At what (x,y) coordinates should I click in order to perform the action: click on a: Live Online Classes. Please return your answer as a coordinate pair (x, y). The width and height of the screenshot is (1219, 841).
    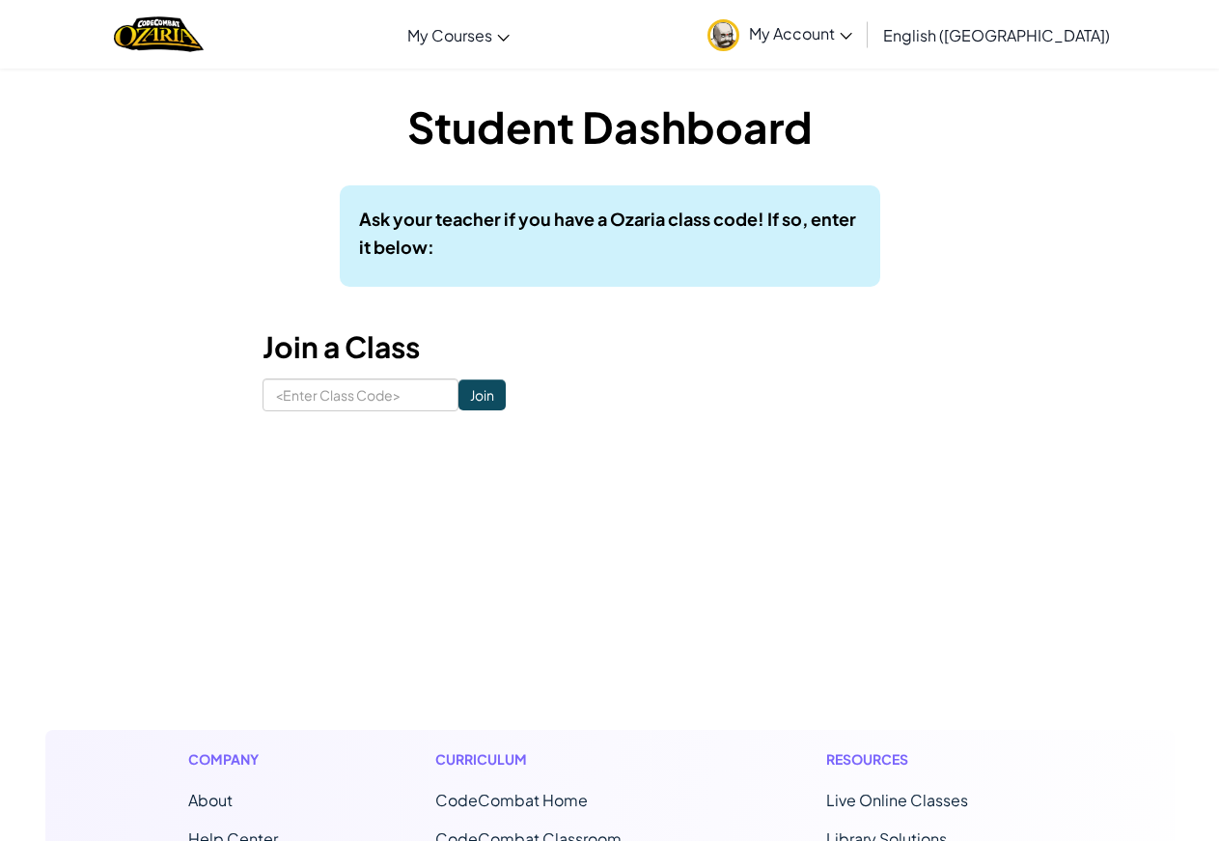
    Looking at the image, I should click on (897, 799).